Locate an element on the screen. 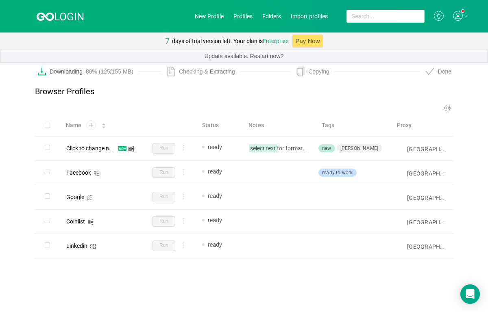 The height and width of the screenshot is (312, 488). p: for formatting is located at coordinates (278, 148).